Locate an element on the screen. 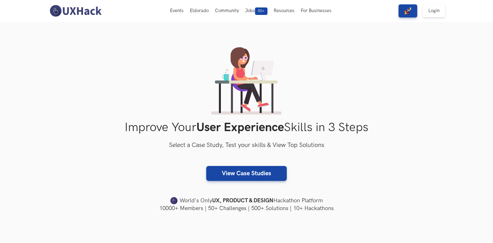 The height and width of the screenshot is (243, 493). img: UXHack-logo.png is located at coordinates (75, 11).